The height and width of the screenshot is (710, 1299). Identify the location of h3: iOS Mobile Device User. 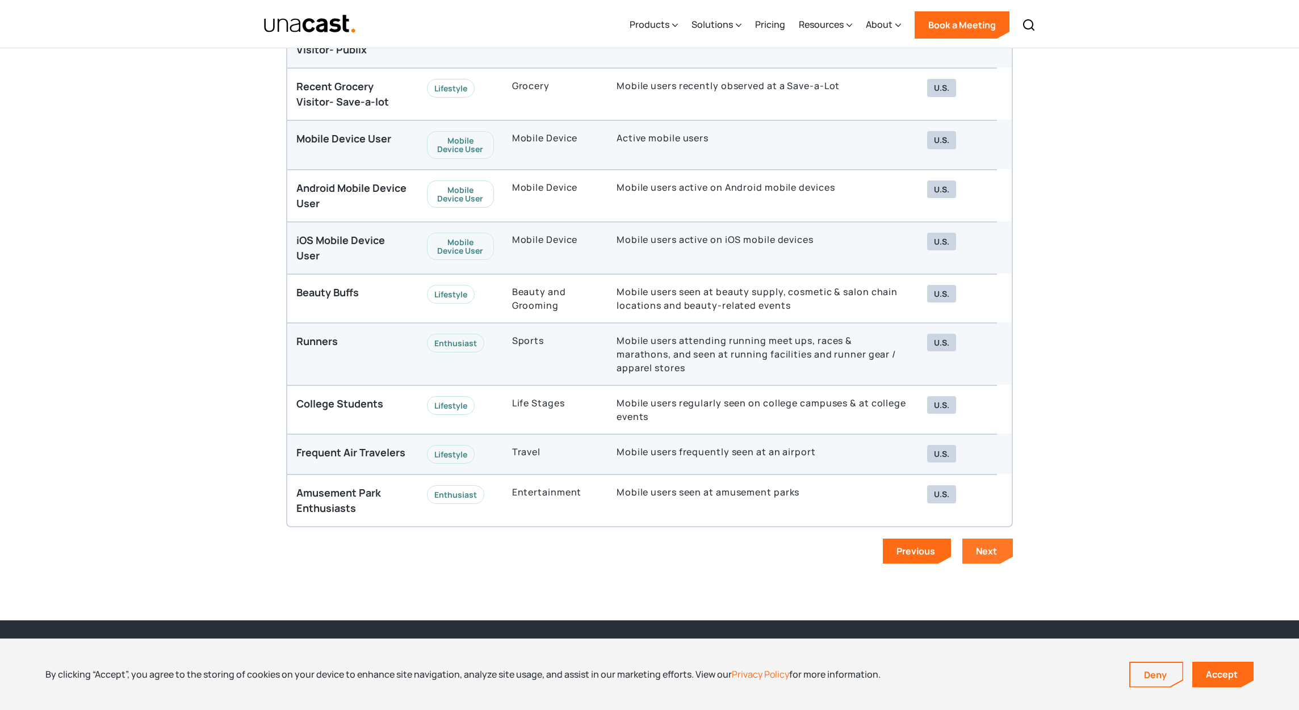
(353, 248).